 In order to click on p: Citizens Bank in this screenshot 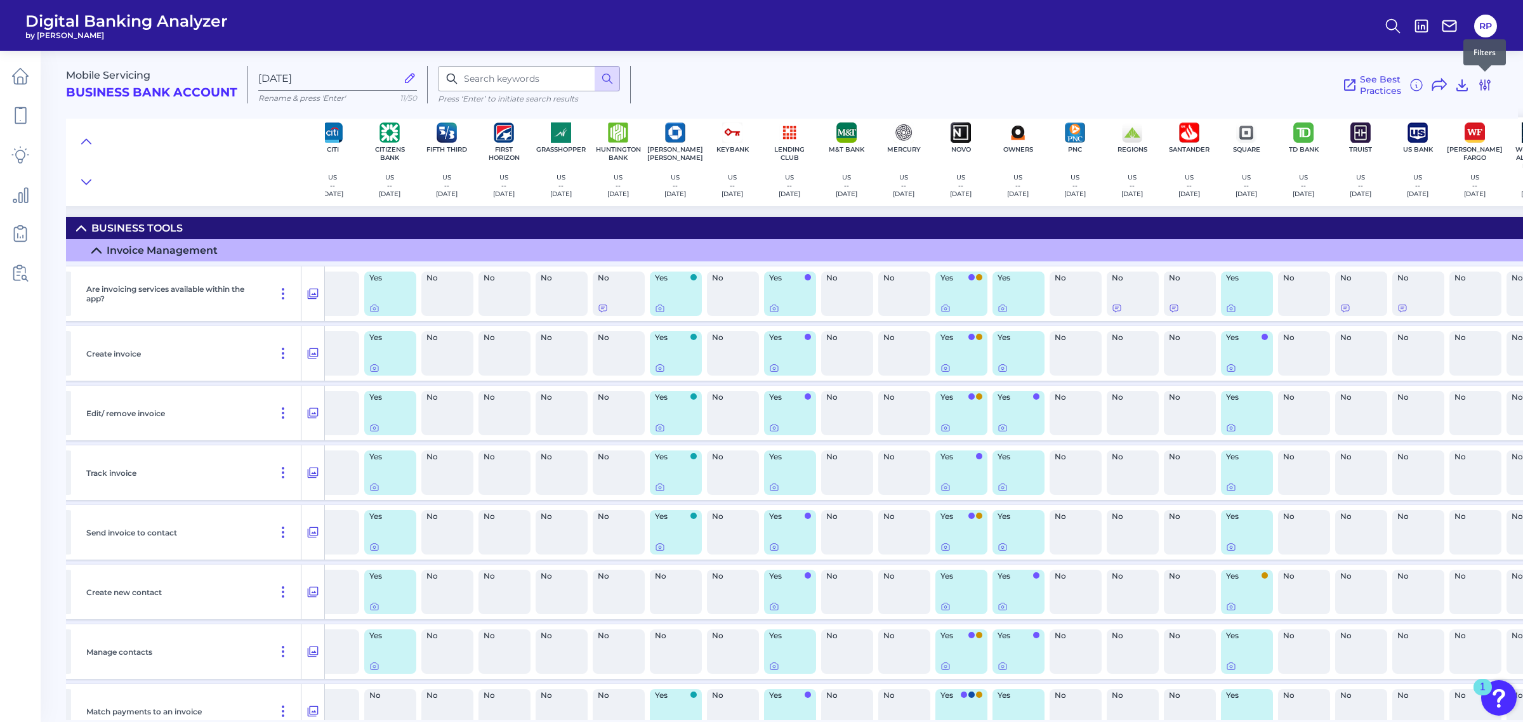, I will do `click(390, 154)`.